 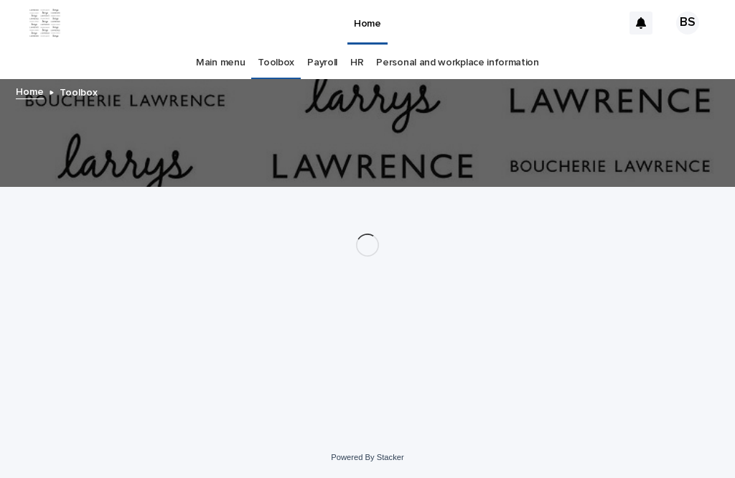 What do you see at coordinates (29, 90) in the screenshot?
I see `a: Home` at bounding box center [29, 90].